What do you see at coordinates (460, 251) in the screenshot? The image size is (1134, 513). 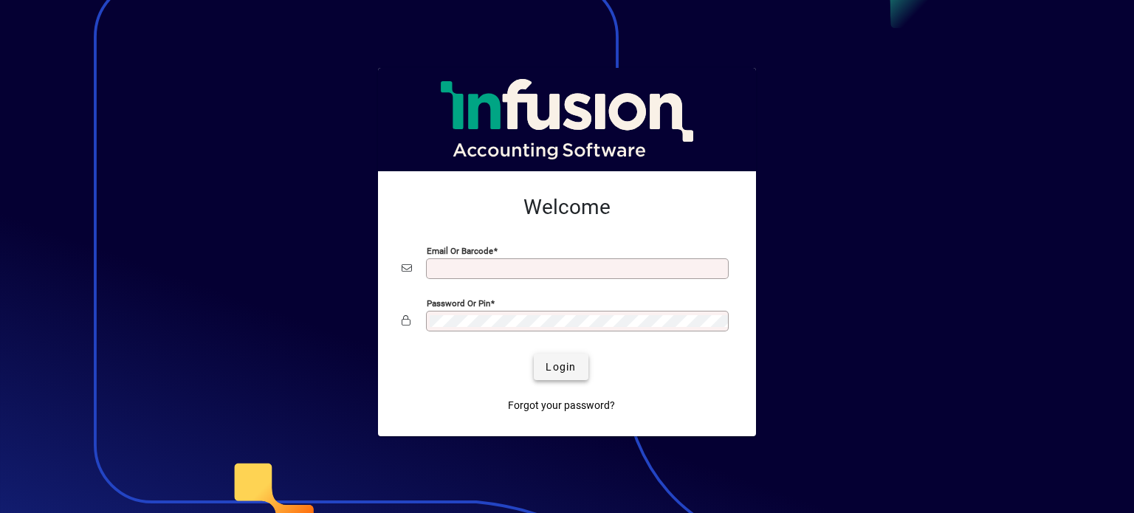 I see `mat-label: Email or Barcode` at bounding box center [460, 251].